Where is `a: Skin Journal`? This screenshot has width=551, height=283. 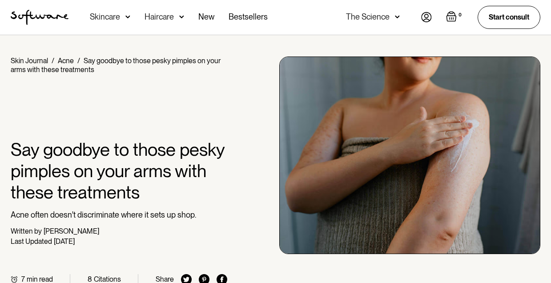
a: Skin Journal is located at coordinates (29, 60).